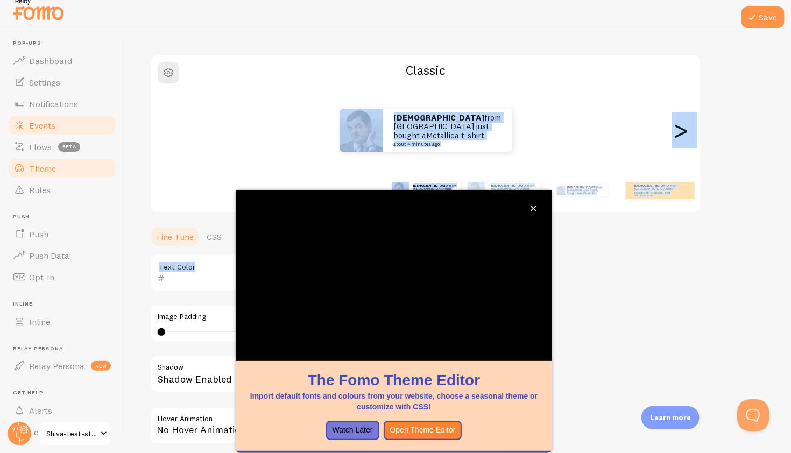 This screenshot has width=791, height=453. Describe the element at coordinates (40, 190) in the screenshot. I see `span: Rules` at that location.